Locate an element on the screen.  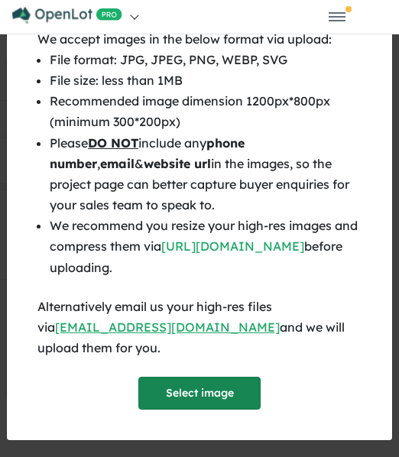
button: Toggle navigation is located at coordinates (336, 17).